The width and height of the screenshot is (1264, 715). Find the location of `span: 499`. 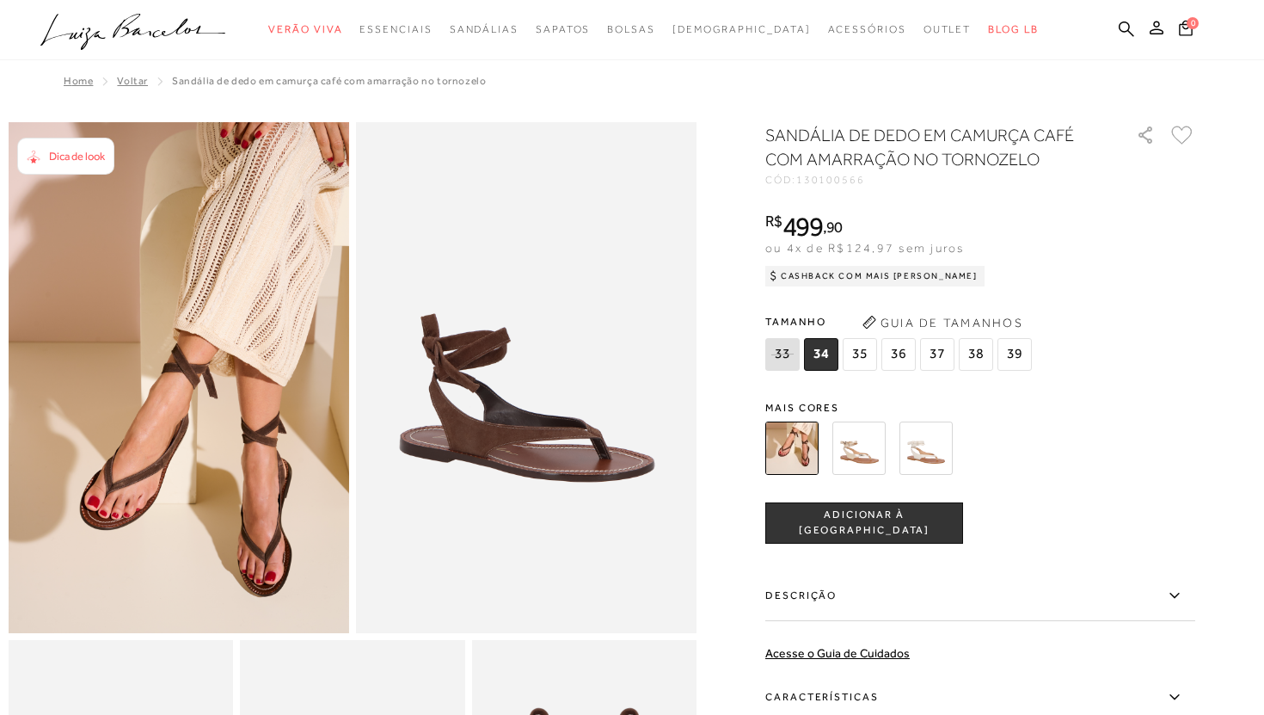

span: 499 is located at coordinates (802, 226).